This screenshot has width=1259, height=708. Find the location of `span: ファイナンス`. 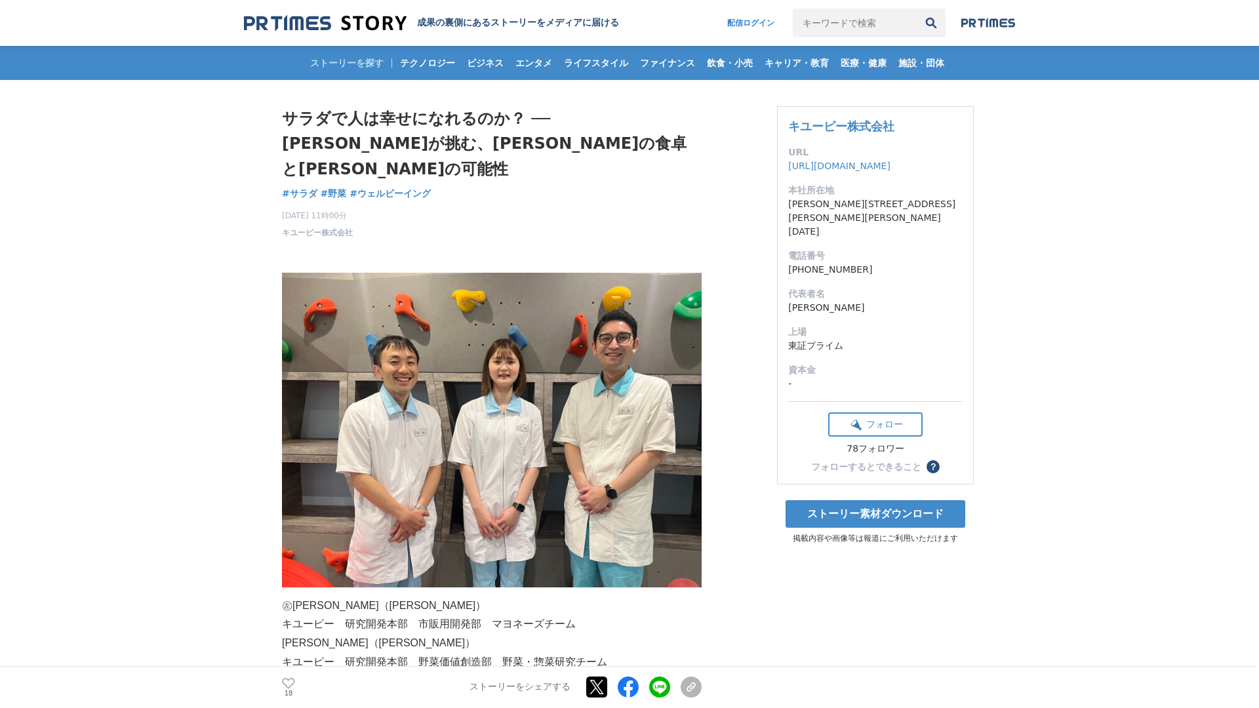

span: ファイナンス is located at coordinates (668, 63).